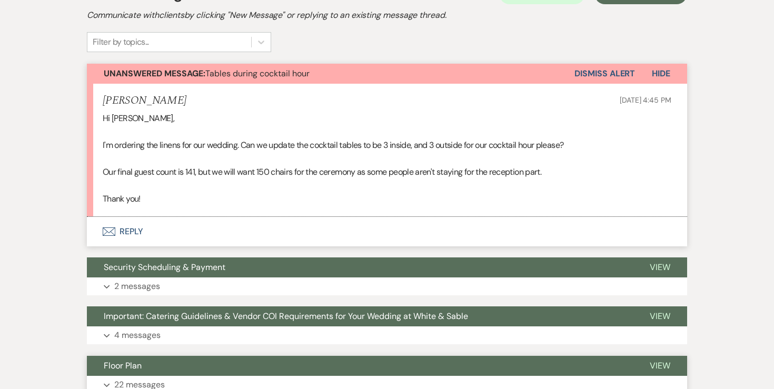  What do you see at coordinates (387, 15) in the screenshot?
I see `h2: Communicate with clients by clicking "New Message" or replying to an existing message thread.` at bounding box center [387, 15].